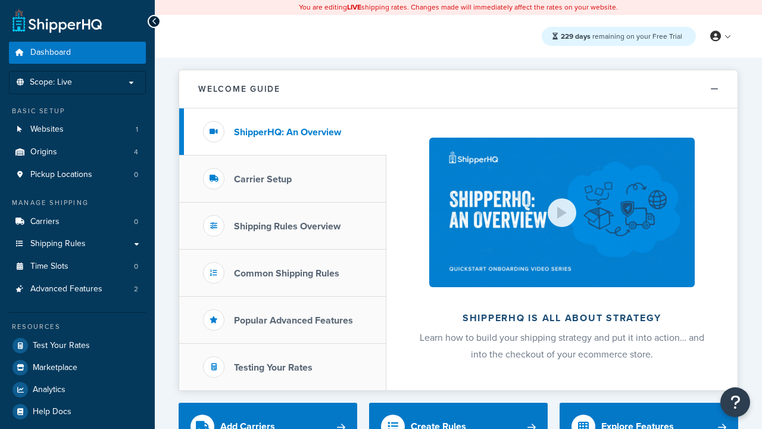 Image resolution: width=762 pixels, height=429 pixels. What do you see at coordinates (77, 289) in the screenshot?
I see `a: Advanced Features2` at bounding box center [77, 289].